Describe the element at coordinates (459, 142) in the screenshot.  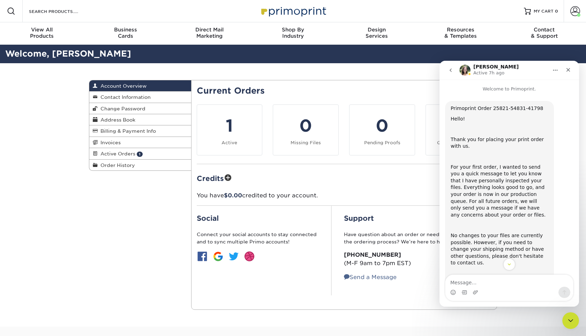
I see `small: Quality Assurance` at that location.